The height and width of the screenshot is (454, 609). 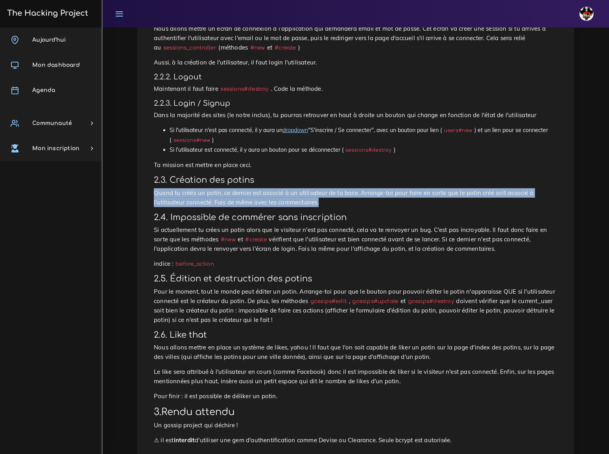 What do you see at coordinates (328, 301) in the screenshot?
I see `code: gossips#edit` at bounding box center [328, 301].